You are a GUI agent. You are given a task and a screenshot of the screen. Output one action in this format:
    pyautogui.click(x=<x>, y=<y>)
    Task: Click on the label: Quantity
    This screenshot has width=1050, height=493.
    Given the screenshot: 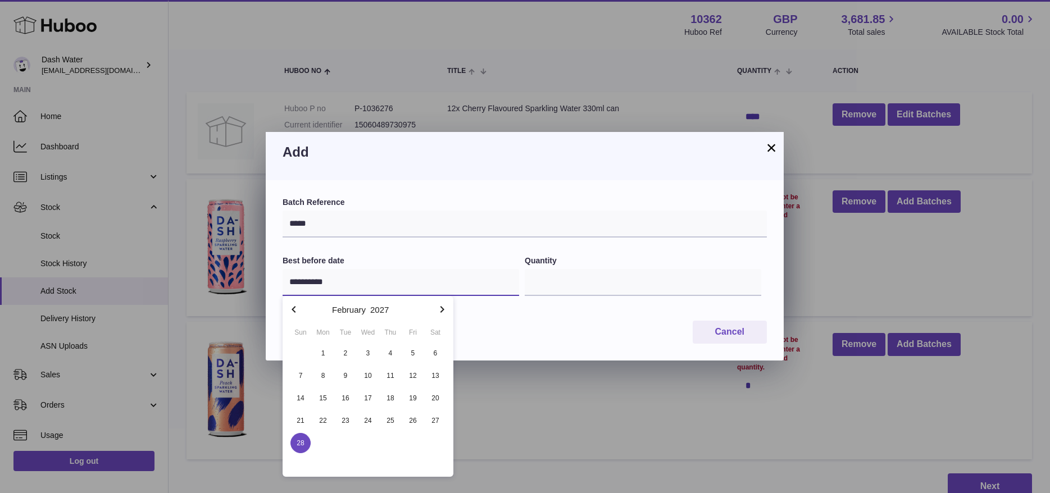 What is the action you would take?
    pyautogui.click(x=643, y=261)
    